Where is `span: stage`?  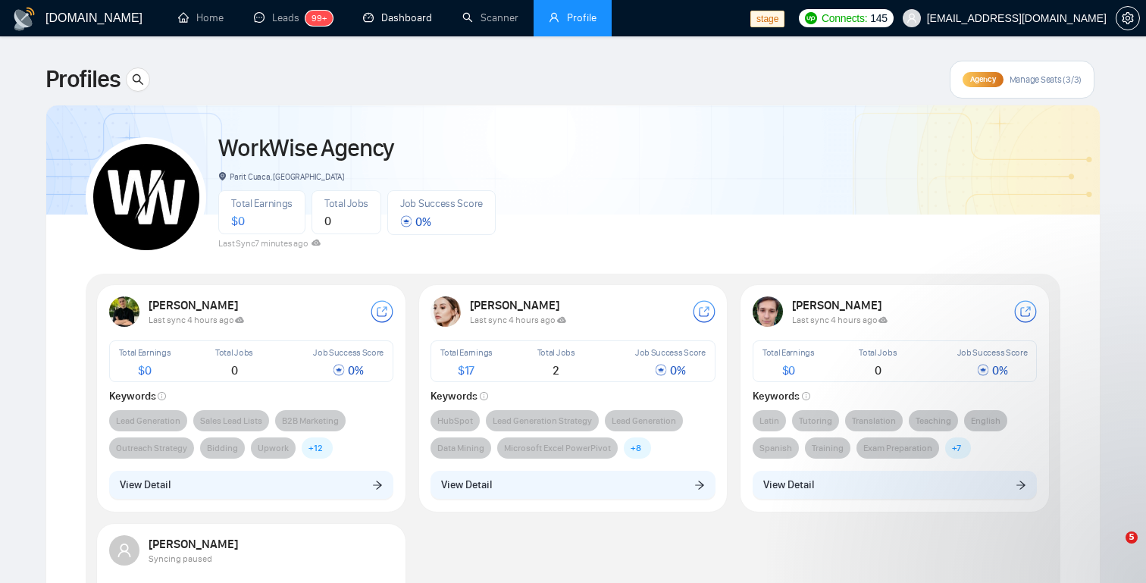 span: stage is located at coordinates (767, 19).